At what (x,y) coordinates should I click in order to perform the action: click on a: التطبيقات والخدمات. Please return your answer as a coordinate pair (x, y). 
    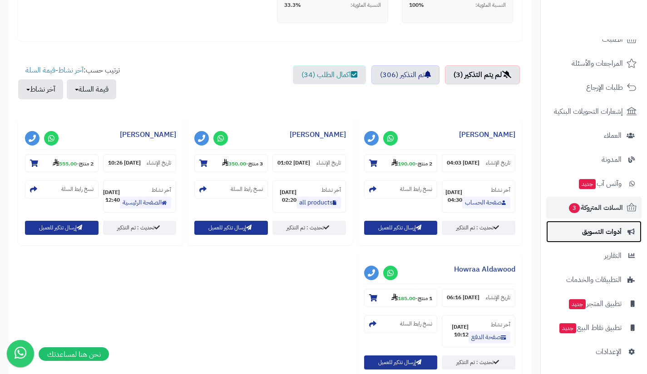
    Looking at the image, I should click on (594, 280).